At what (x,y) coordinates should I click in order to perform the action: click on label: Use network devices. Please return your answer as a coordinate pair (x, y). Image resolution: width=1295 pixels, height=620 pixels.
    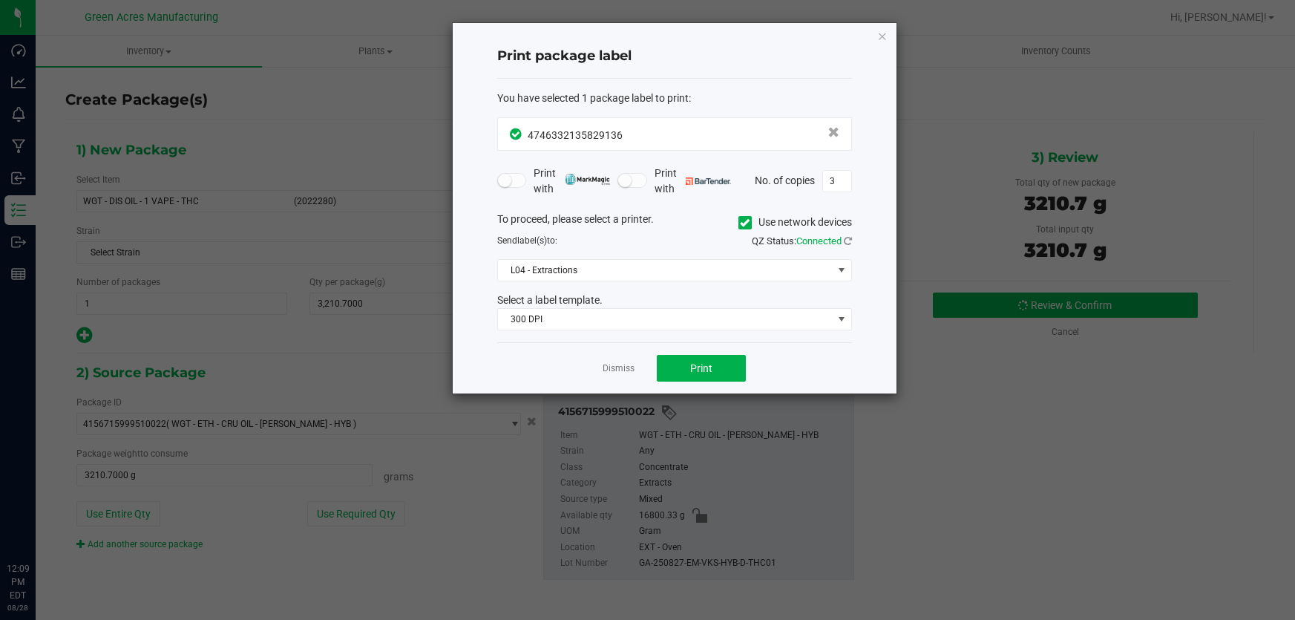
    Looking at the image, I should click on (795, 222).